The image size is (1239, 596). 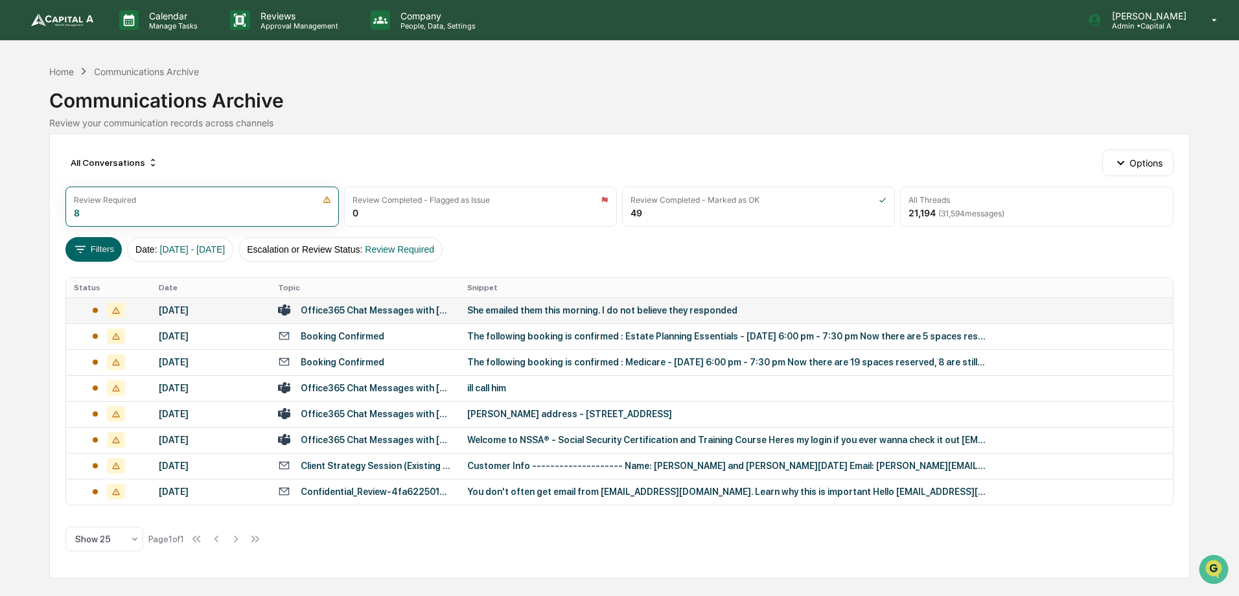 I want to click on button: Options, so click(x=1137, y=163).